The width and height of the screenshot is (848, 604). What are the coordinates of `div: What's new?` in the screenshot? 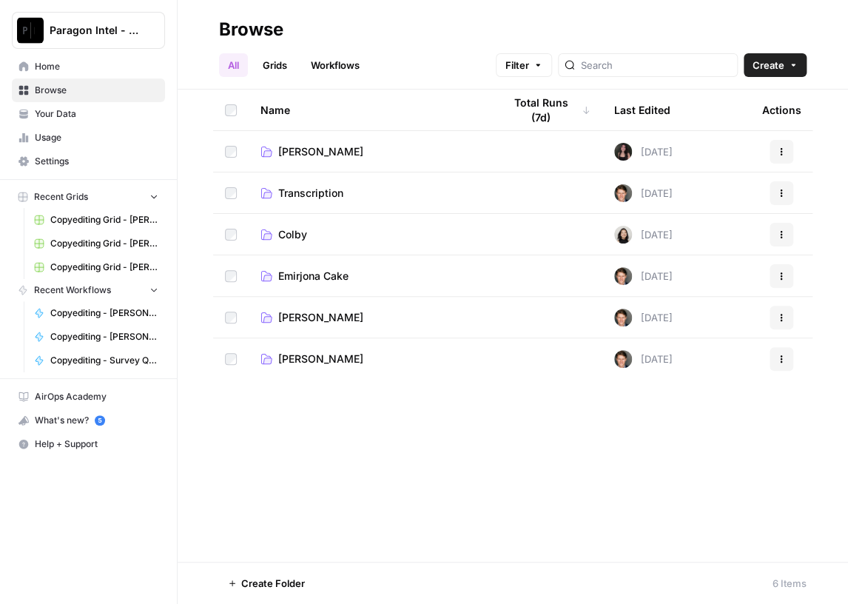 It's located at (88, 420).